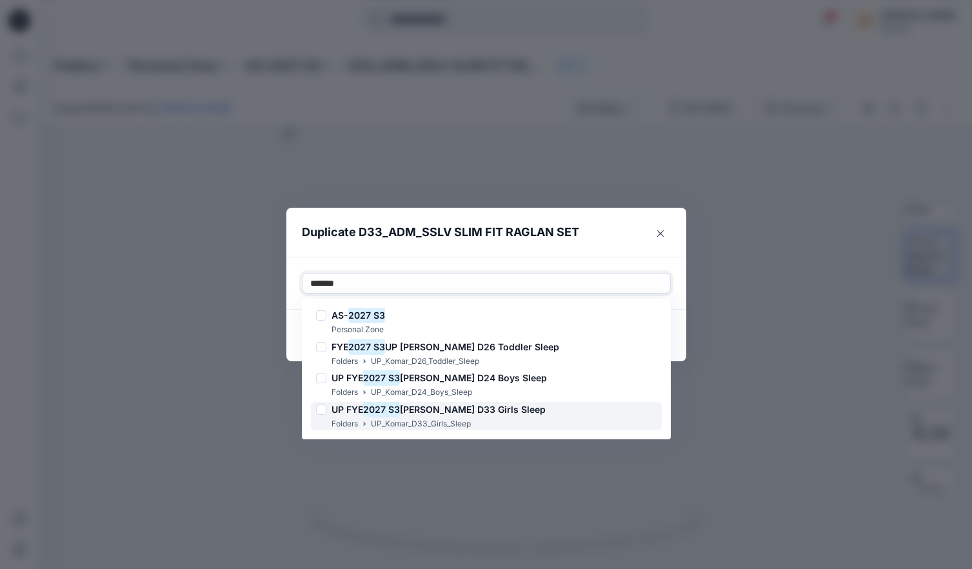 The image size is (972, 569). I want to click on p: UP_Komar_D24_Boys_Sleep, so click(421, 392).